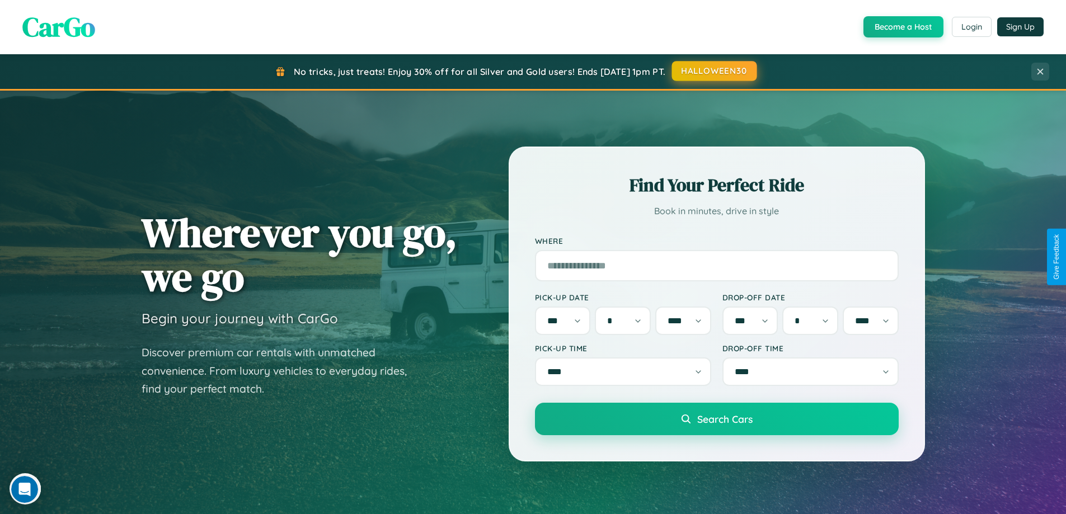  I want to click on h1: Wherever you go, we go, so click(299, 255).